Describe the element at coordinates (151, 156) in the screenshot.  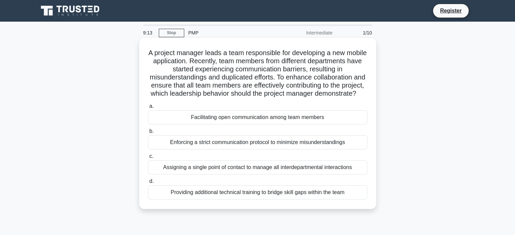
I see `span: c.` at that location.